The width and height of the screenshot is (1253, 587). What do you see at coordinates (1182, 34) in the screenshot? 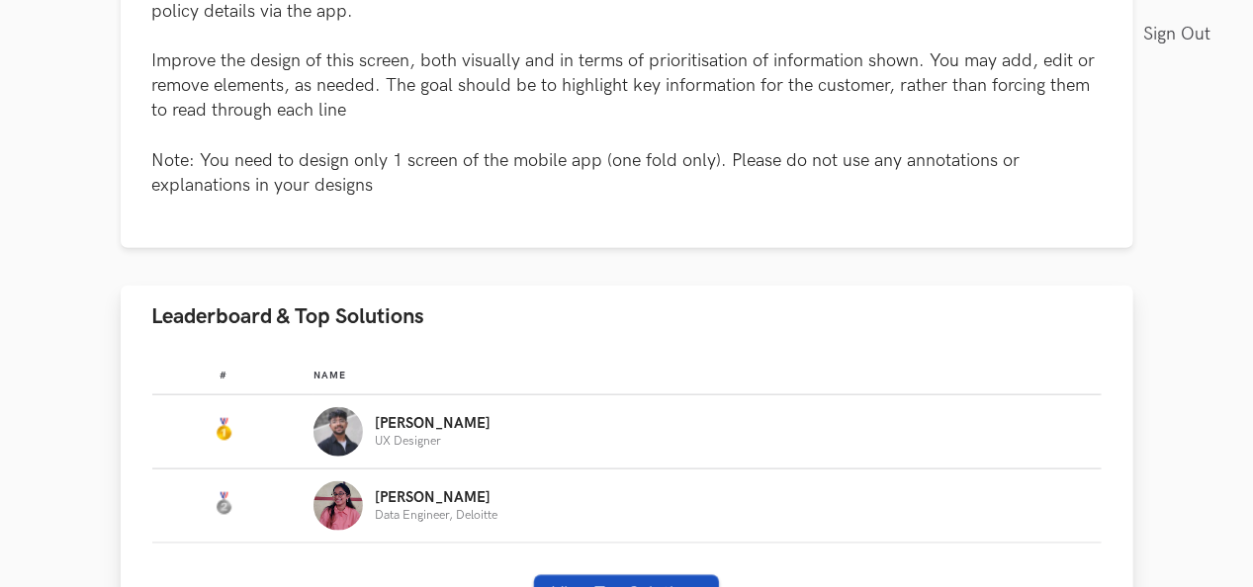
I see `a: Sign Out` at bounding box center [1182, 34].